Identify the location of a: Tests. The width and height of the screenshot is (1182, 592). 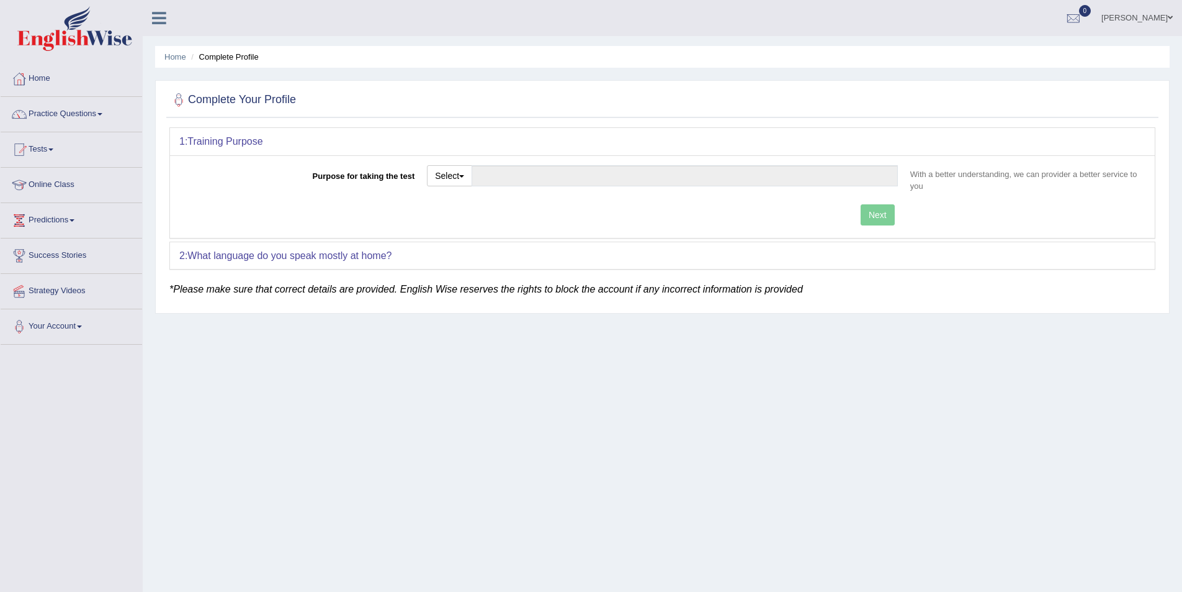
(71, 148).